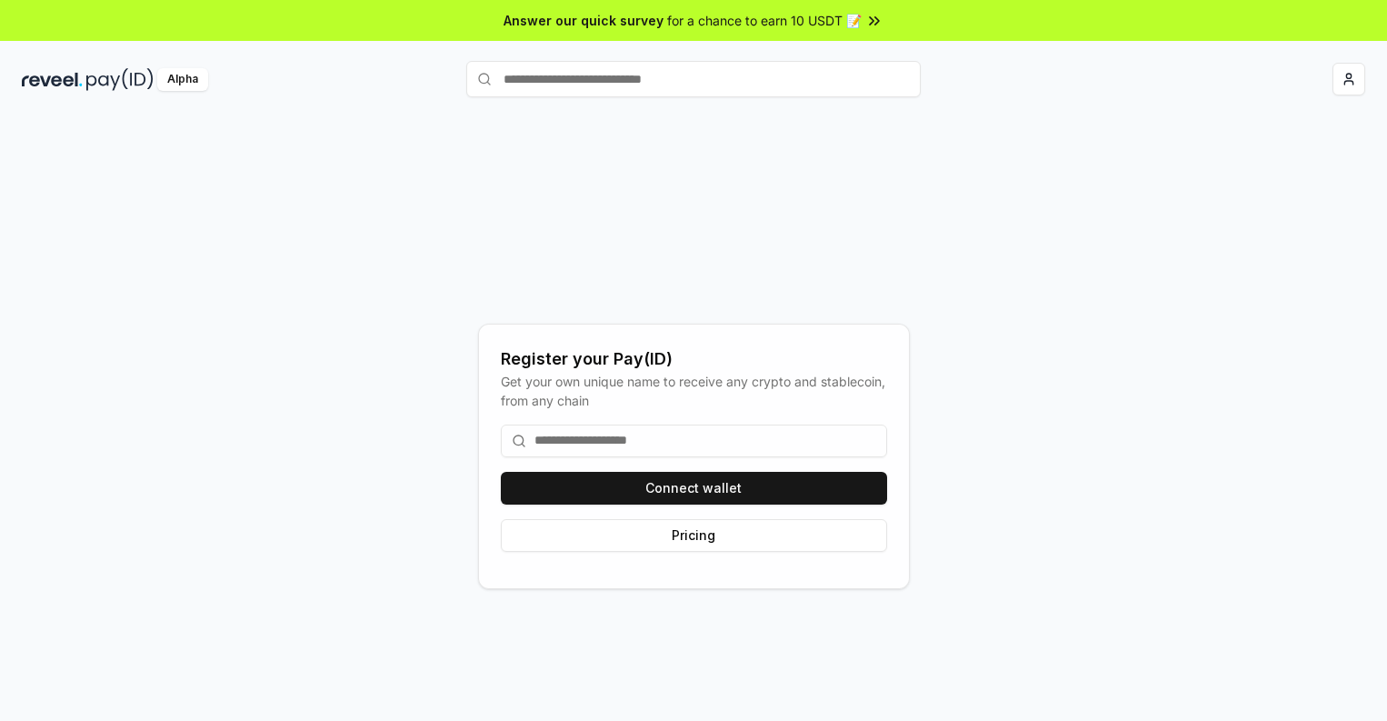 Image resolution: width=1387 pixels, height=721 pixels. I want to click on img: pay_id, so click(120, 79).